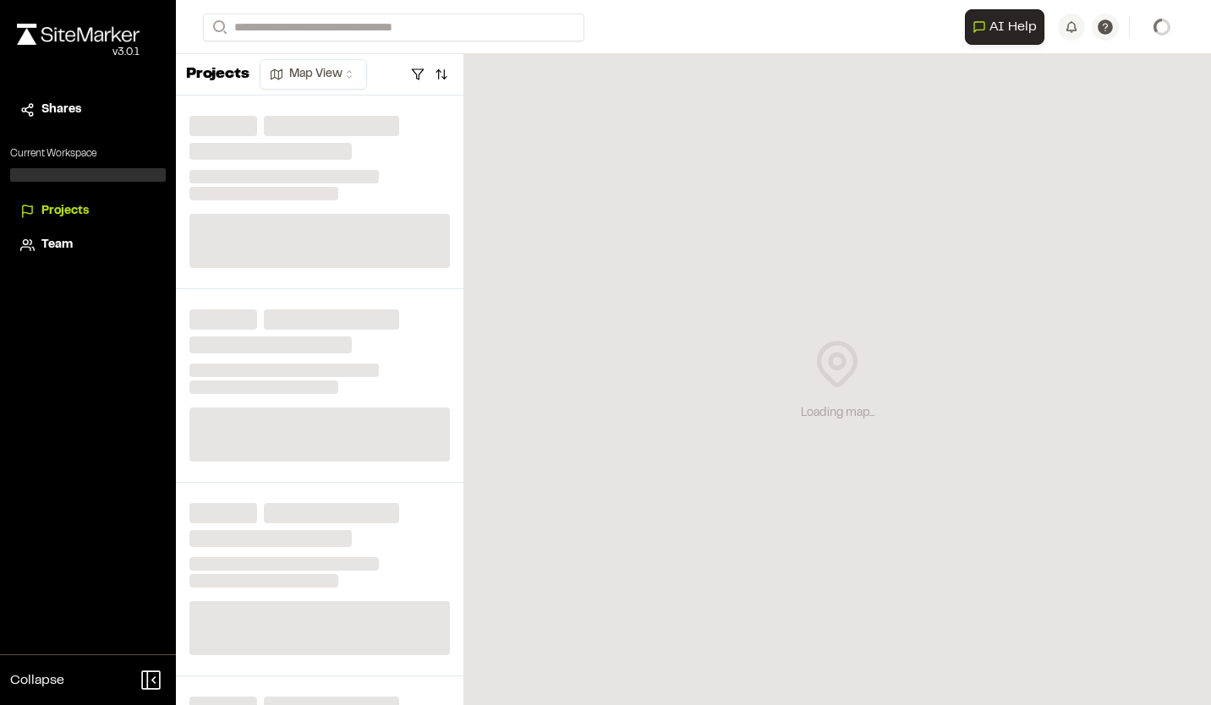  Describe the element at coordinates (78, 34) in the screenshot. I see `img: rebrand.png` at that location.